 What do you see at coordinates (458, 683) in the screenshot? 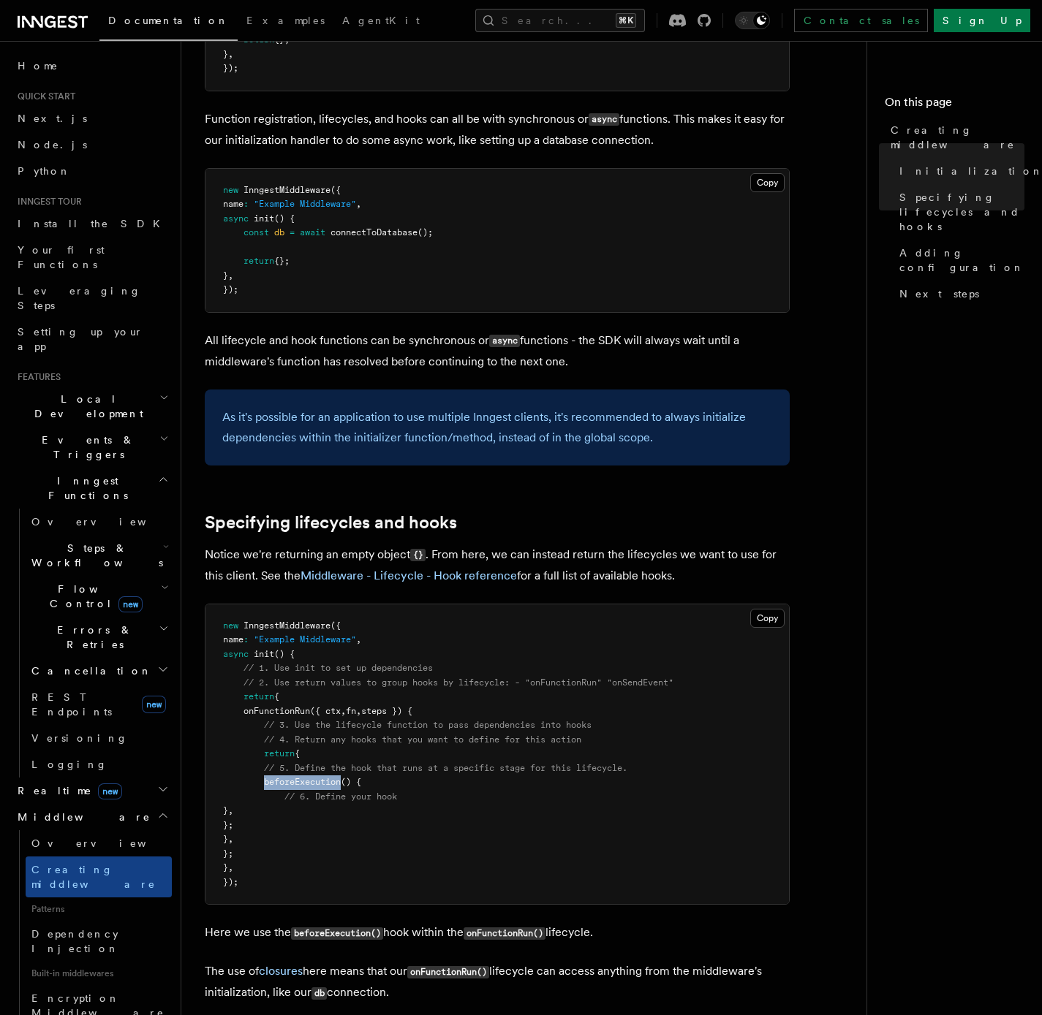
I see `span: // 2. Use return values to group hooks by lifecycle: - "onFunctionRun" "onSendEvent"` at bounding box center [458, 683].